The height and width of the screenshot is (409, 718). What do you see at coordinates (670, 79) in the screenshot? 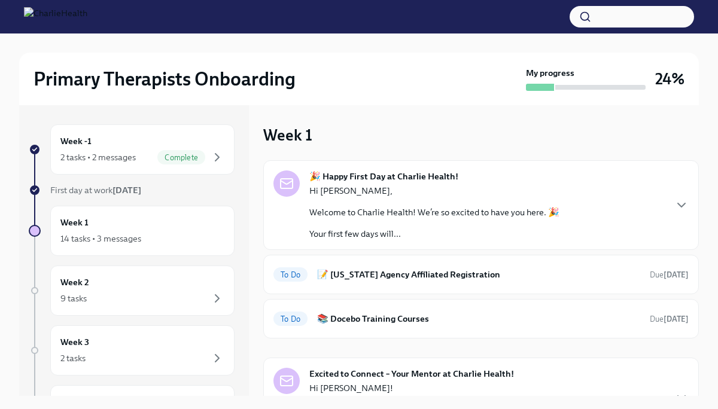
I see `h3: 24%` at bounding box center [670, 79].